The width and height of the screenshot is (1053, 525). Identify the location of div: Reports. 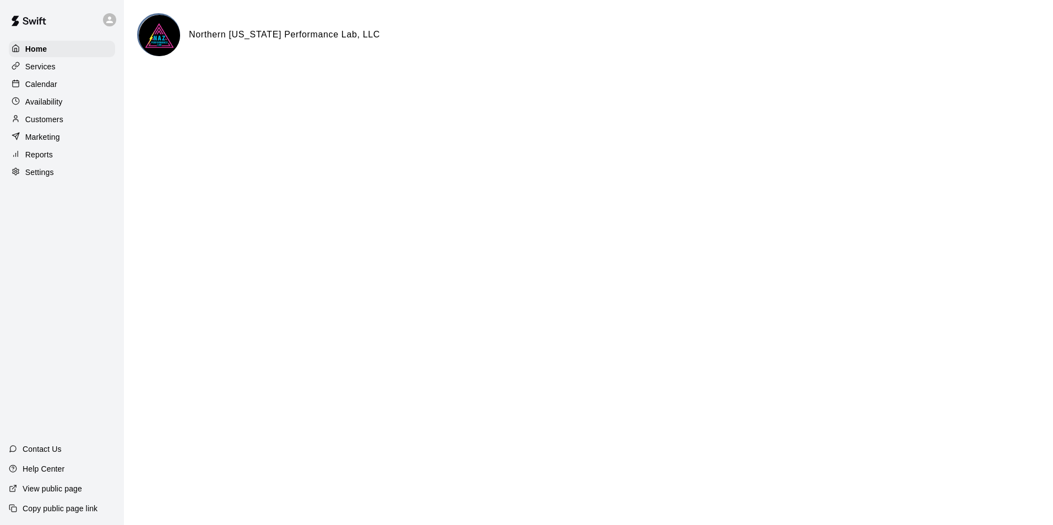
(62, 155).